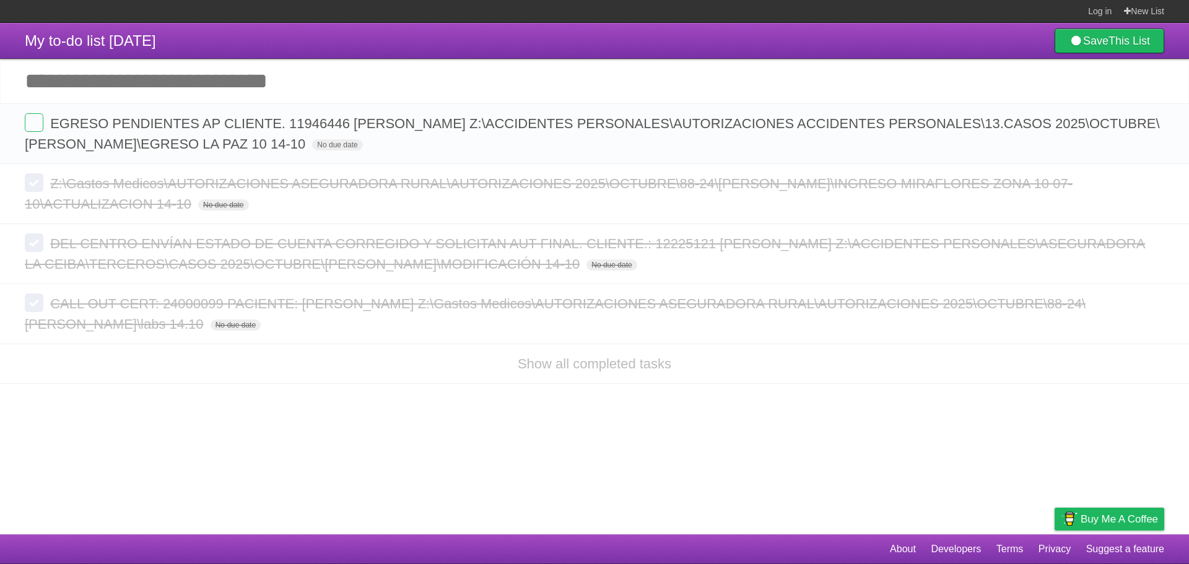  Describe the element at coordinates (549, 194) in the screenshot. I see `span: Z:\Gastos Medicos\AUTORIZACIONES ASEGURADORA RURAL\AUTORIZACIONES 2025\OCTUBRE\88-24\[PERSON_NAME...` at that location.